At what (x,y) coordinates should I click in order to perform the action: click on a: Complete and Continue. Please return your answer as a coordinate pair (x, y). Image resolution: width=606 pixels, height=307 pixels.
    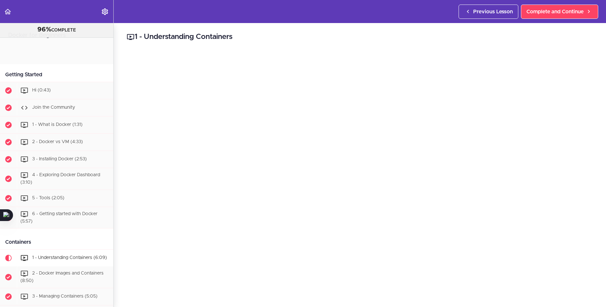
    Looking at the image, I should click on (560, 12).